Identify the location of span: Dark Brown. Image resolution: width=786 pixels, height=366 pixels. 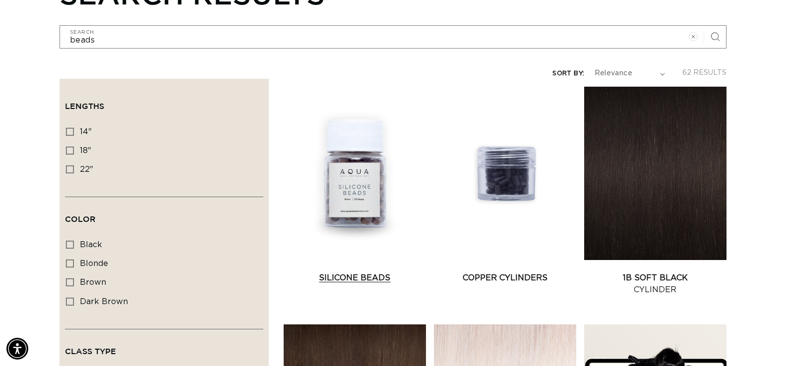
(104, 302).